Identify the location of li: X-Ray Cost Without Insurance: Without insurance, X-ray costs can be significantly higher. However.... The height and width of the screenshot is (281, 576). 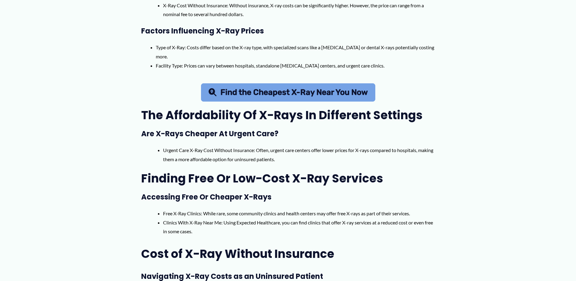
(299, 10).